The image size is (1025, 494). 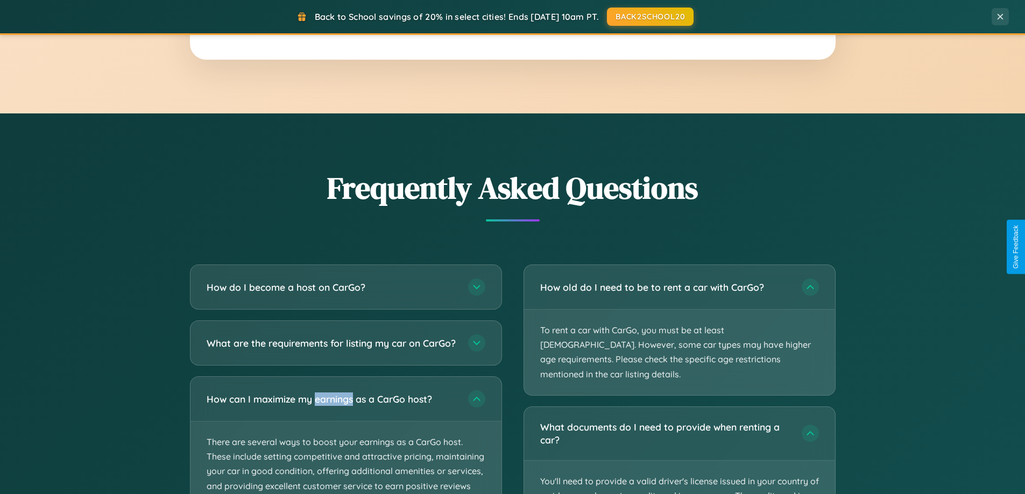 What do you see at coordinates (650, 17) in the screenshot?
I see `button: BACK2SCHOOL20` at bounding box center [650, 17].